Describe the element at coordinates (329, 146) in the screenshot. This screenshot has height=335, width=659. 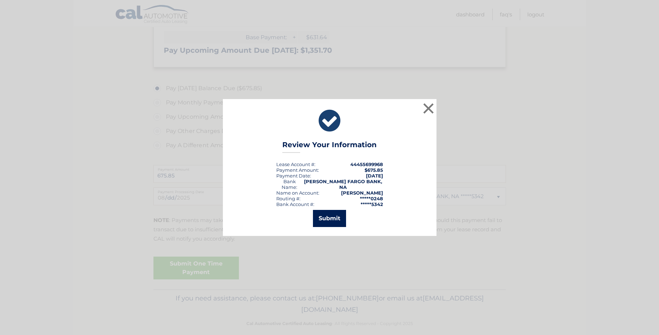
I see `h3: Review Your Information` at that location.